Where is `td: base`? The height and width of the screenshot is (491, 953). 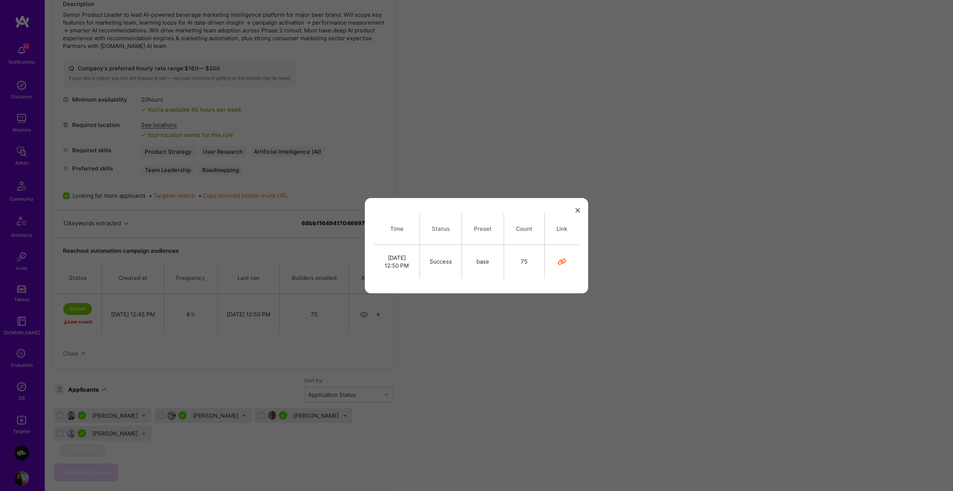 td: base is located at coordinates (483, 261).